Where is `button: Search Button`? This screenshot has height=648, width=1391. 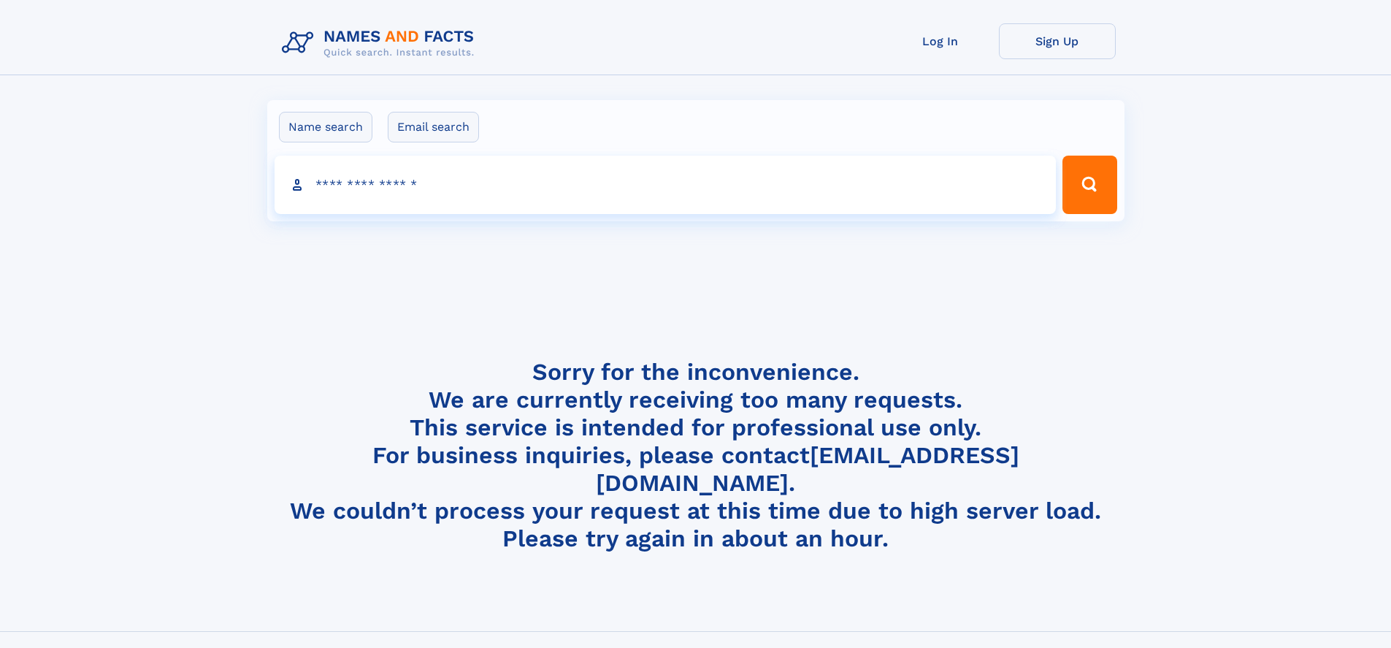 button: Search Button is located at coordinates (1090, 185).